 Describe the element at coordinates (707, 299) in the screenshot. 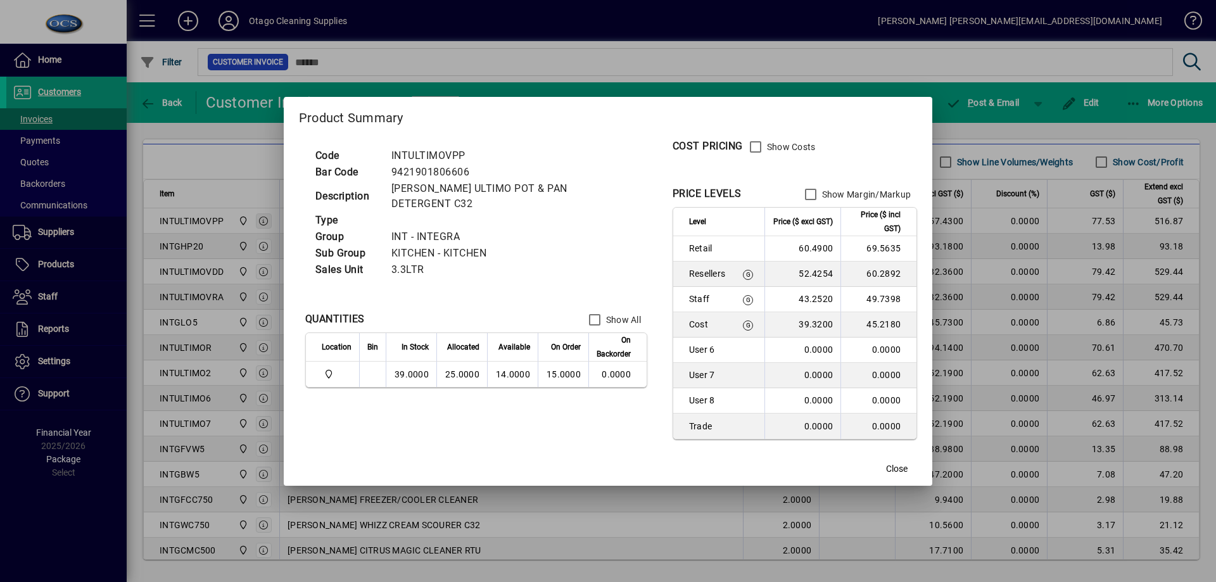

I see `span: Staff` at that location.